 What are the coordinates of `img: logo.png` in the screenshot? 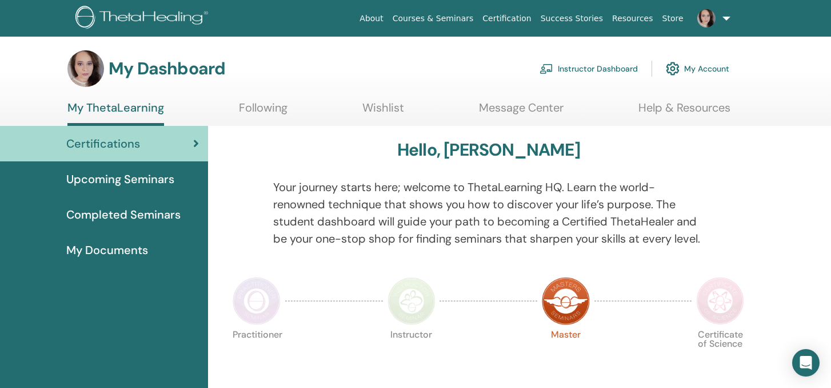 It's located at (144, 18).